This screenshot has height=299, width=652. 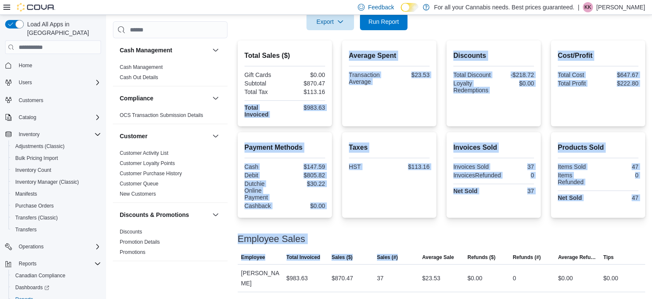 I want to click on span: Customer Purchase History, so click(x=151, y=173).